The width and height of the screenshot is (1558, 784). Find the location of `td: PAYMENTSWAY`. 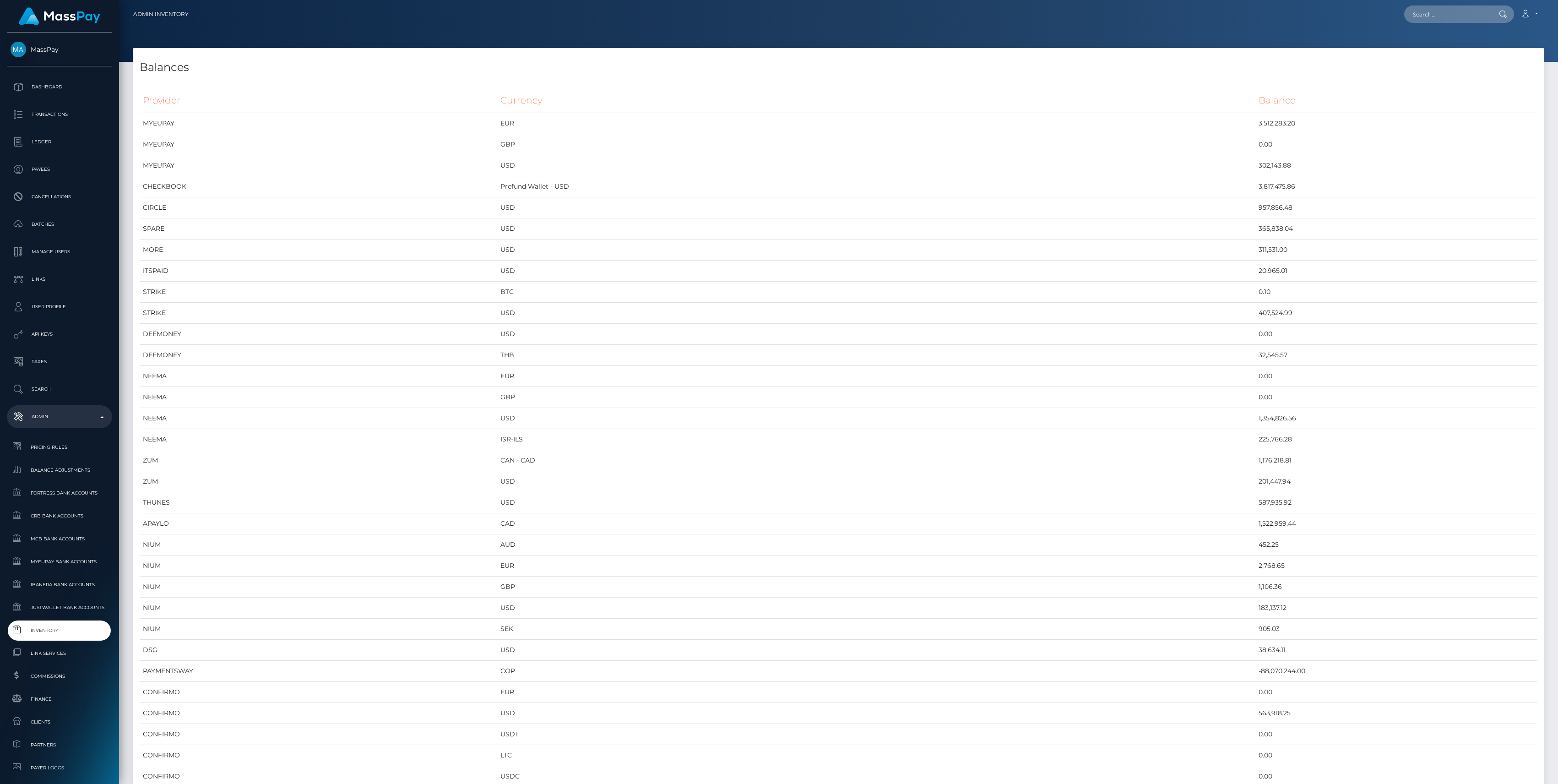

td: PAYMENTSWAY is located at coordinates (318, 671).